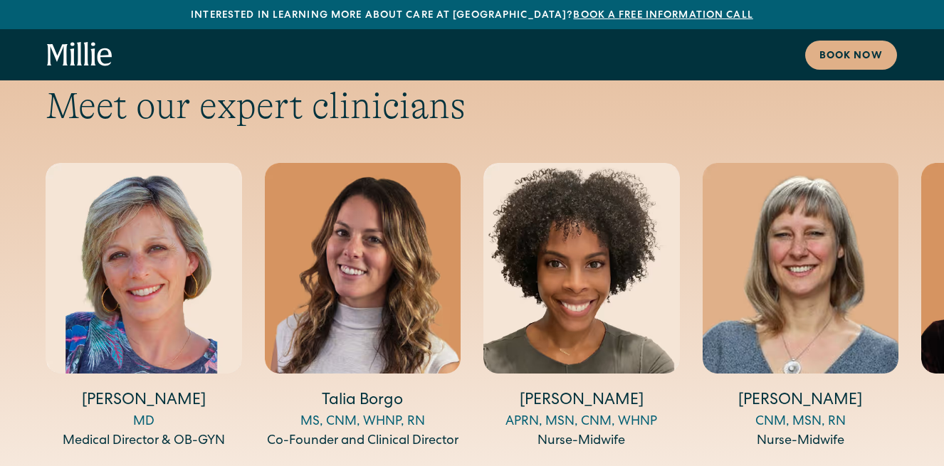 This screenshot has height=466, width=944. What do you see at coordinates (144, 307) in the screenshot?
I see `div: 1 / 14` at bounding box center [144, 307].